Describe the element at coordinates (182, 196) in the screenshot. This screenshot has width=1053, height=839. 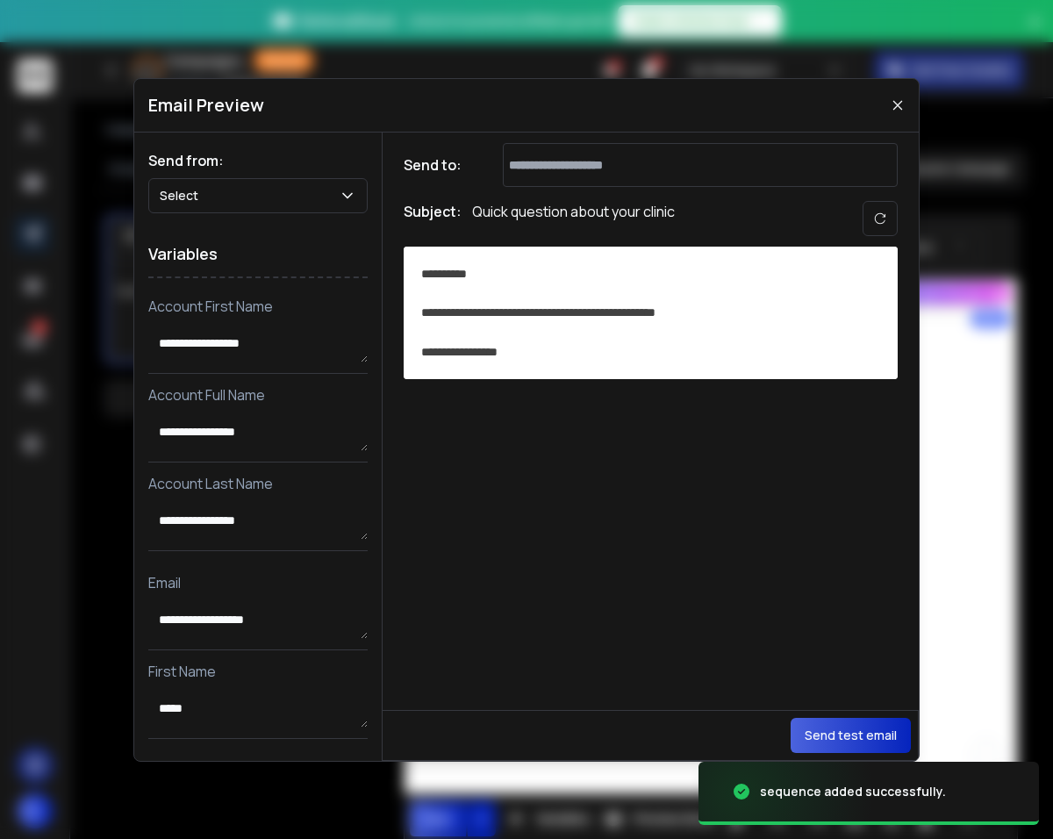
I see `p: Select` at that location.